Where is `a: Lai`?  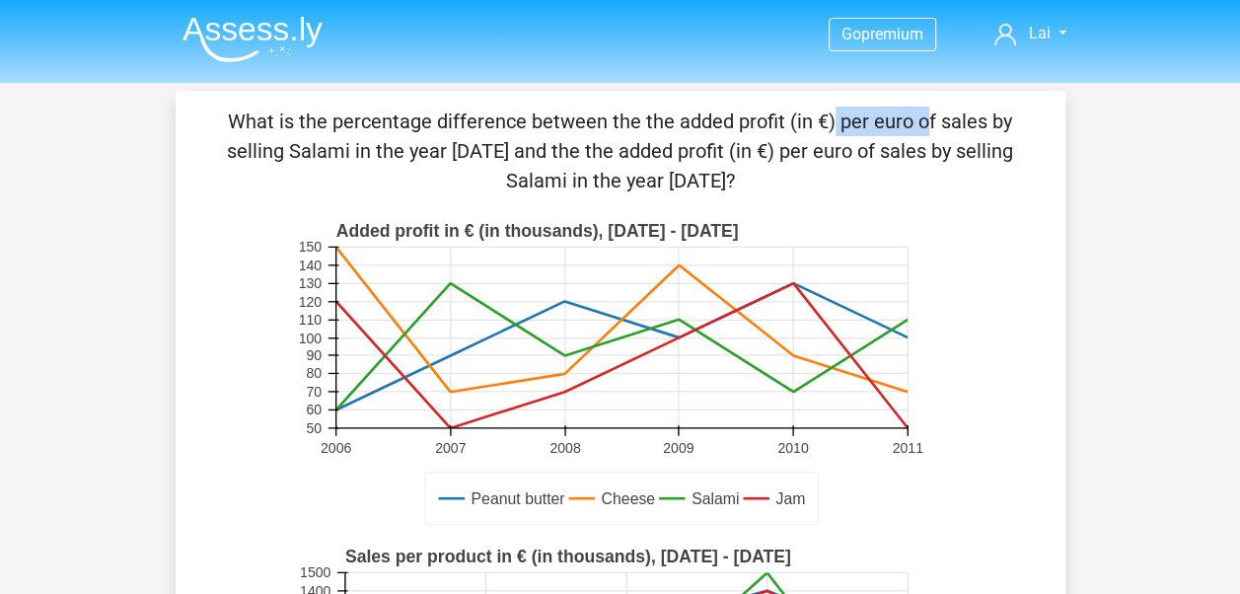
a: Lai is located at coordinates (1030, 34).